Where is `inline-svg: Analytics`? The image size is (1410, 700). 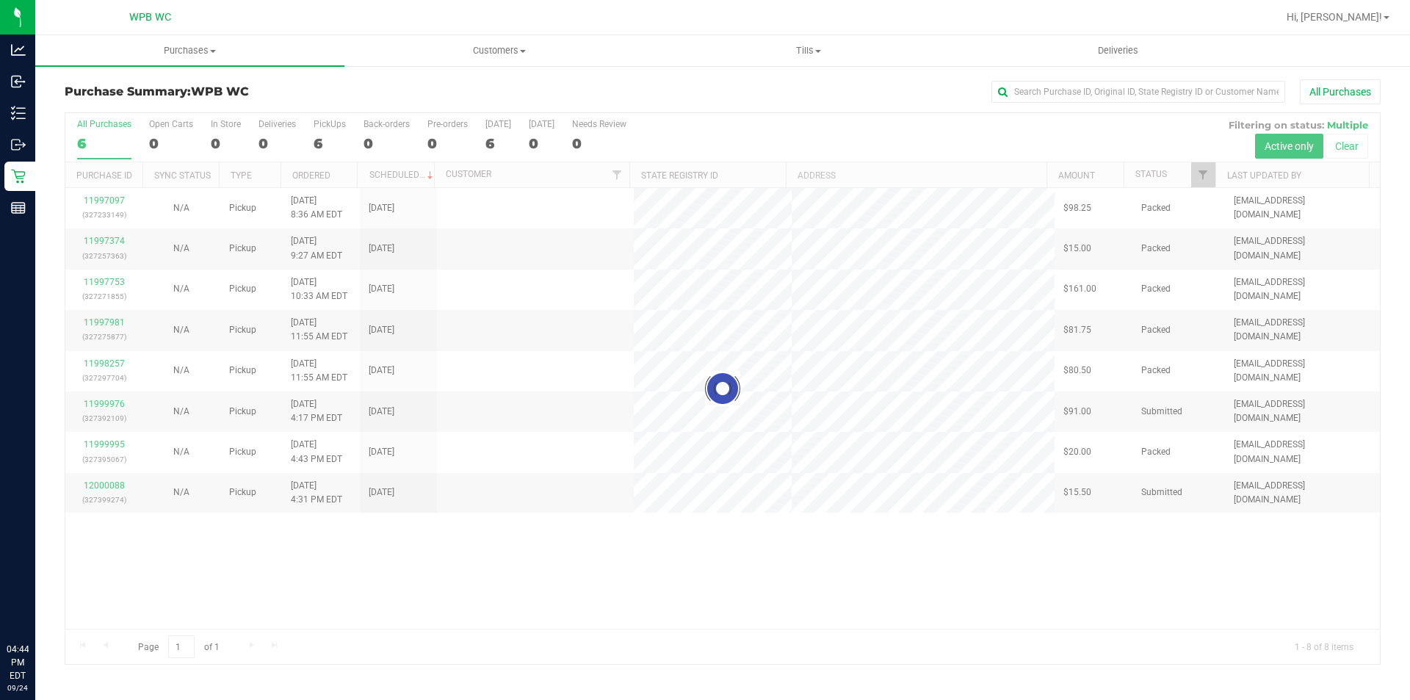 inline-svg: Analytics is located at coordinates (18, 50).